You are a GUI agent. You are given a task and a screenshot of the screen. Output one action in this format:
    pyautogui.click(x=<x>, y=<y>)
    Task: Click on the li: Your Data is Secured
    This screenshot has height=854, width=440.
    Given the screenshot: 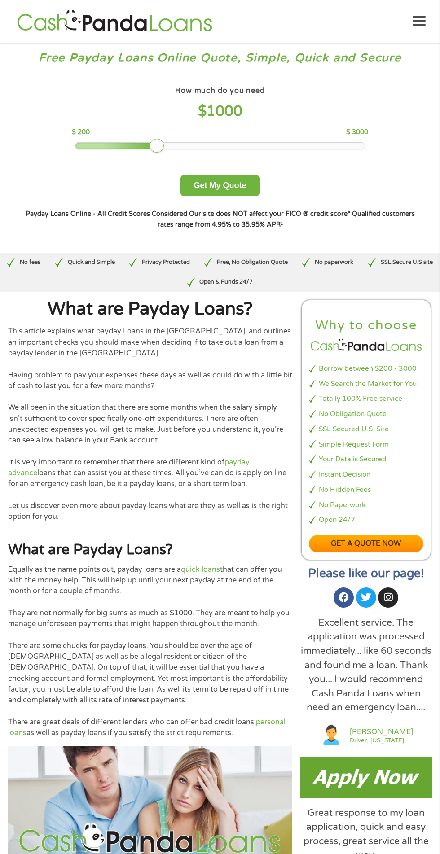 What is the action you would take?
    pyautogui.click(x=366, y=459)
    